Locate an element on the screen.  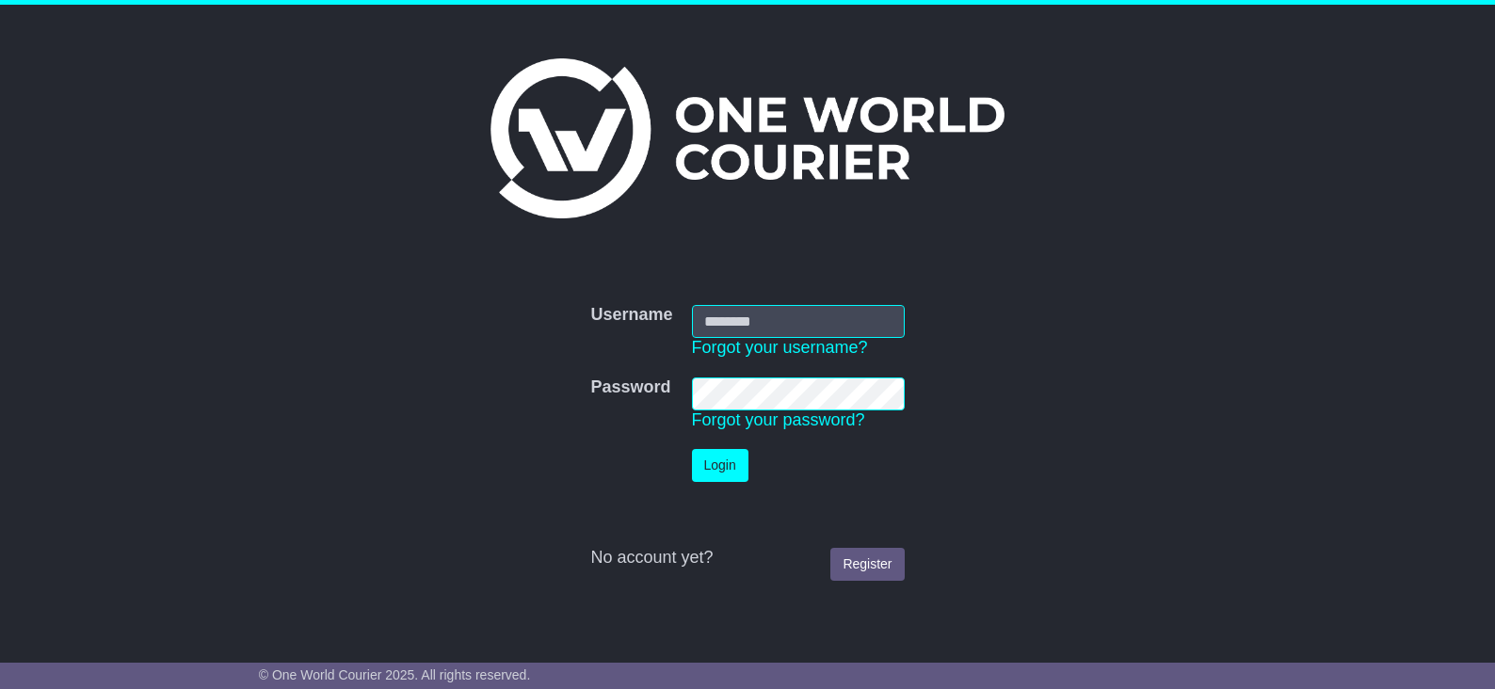
button: Login is located at coordinates (720, 465).